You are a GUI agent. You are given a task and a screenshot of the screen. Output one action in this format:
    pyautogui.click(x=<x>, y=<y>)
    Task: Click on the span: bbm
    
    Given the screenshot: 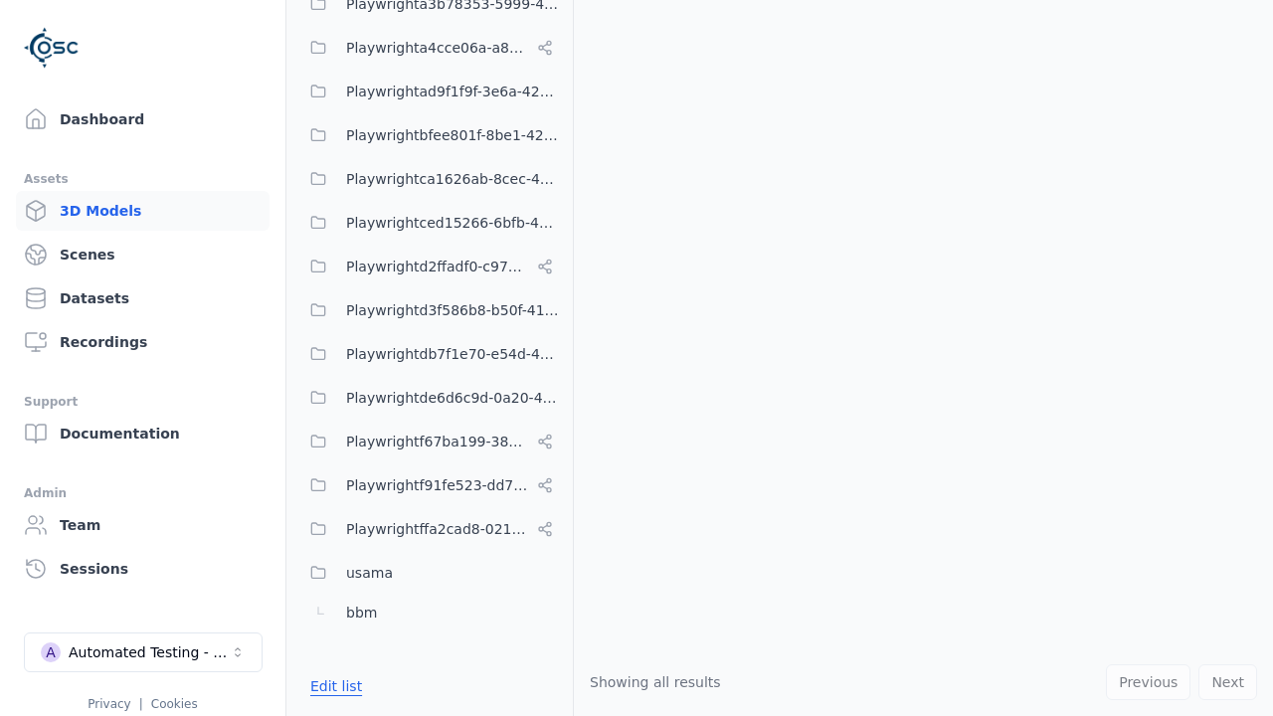 What is the action you would take?
    pyautogui.click(x=361, y=613)
    